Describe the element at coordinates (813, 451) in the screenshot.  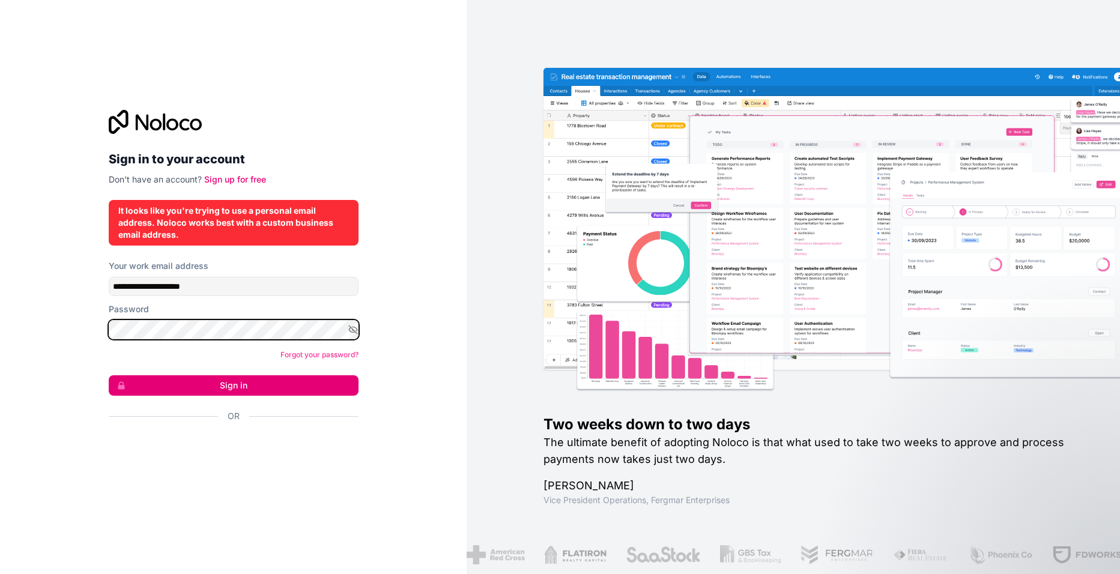
I see `h2: The ultimate benefit of adopting Noloco is that what used to take two weeks to approve and proces...` at that location.